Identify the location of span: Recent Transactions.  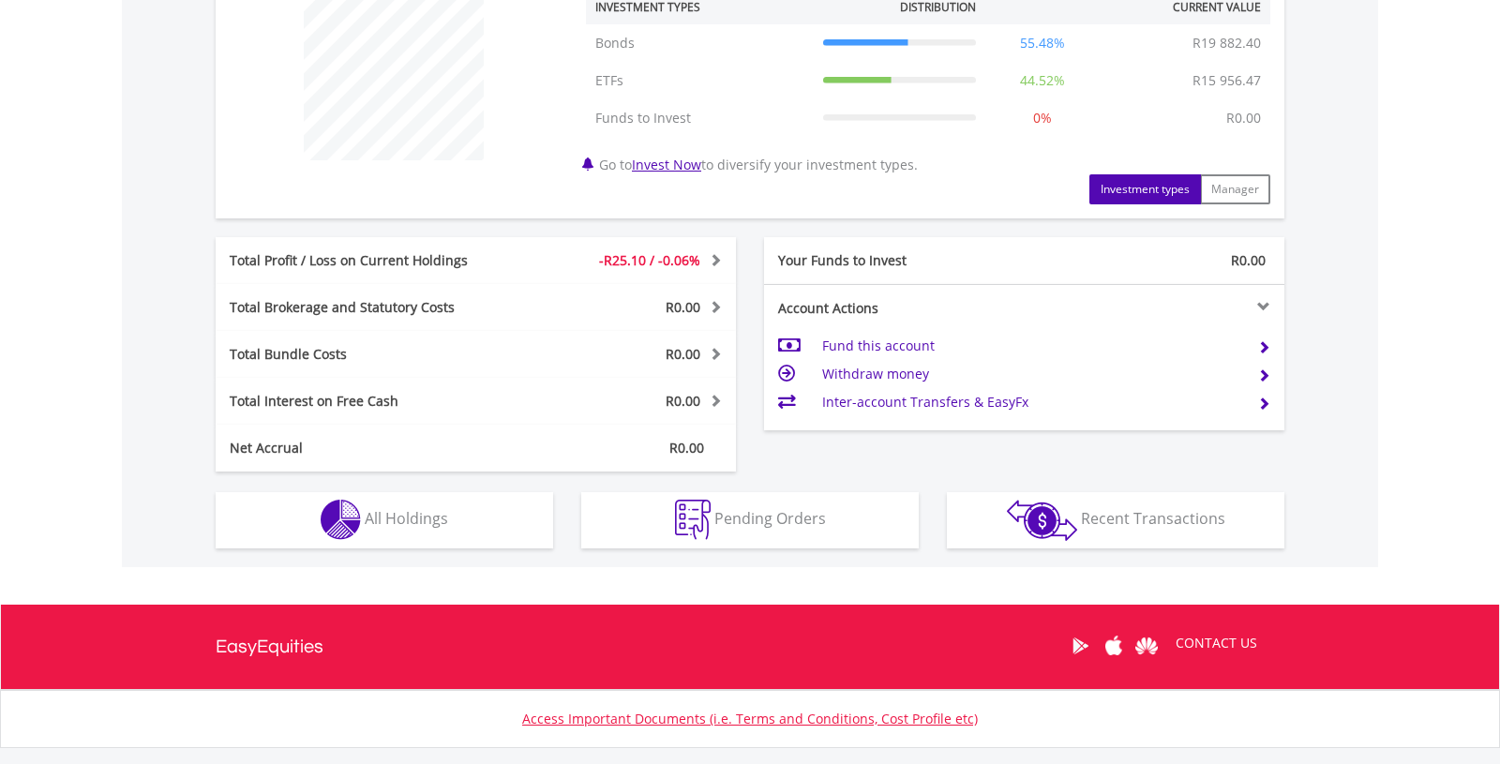
(1153, 518).